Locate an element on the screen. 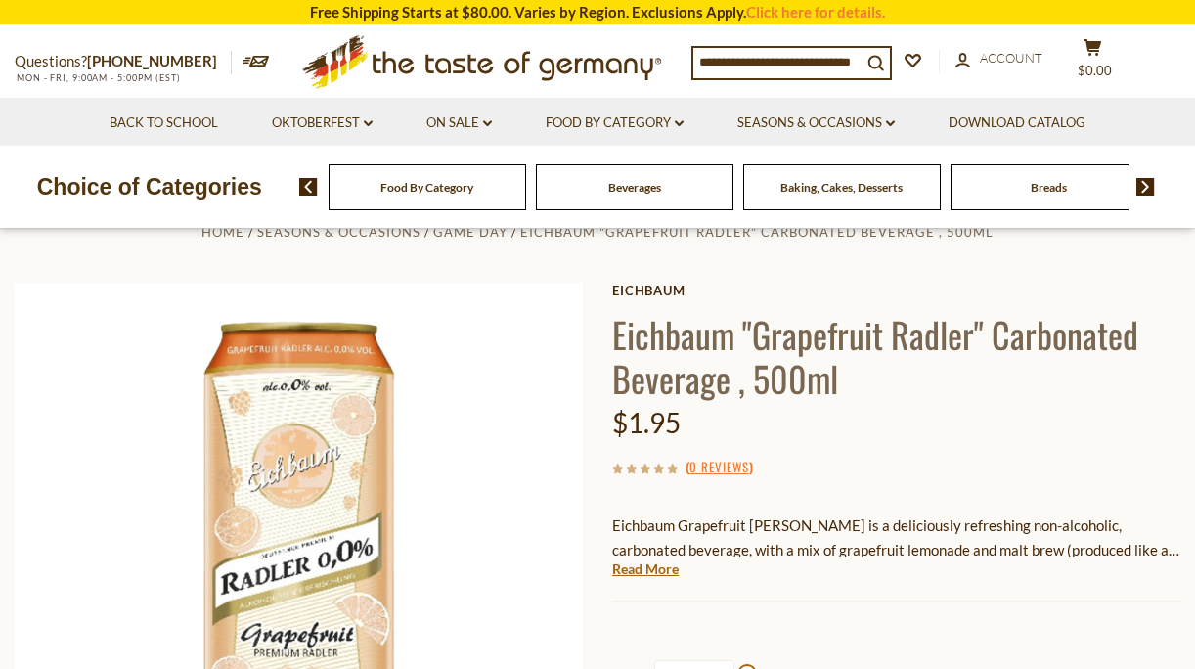 This screenshot has height=669, width=1195. span: $0.00 is located at coordinates (1094, 70).